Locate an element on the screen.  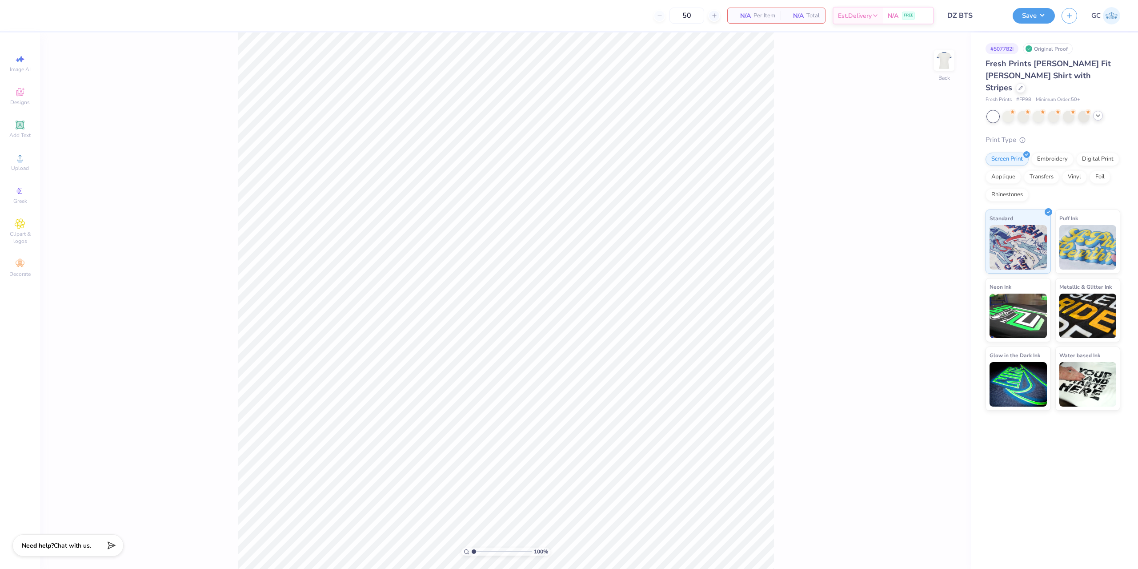
a: GC is located at coordinates (1106, 16).